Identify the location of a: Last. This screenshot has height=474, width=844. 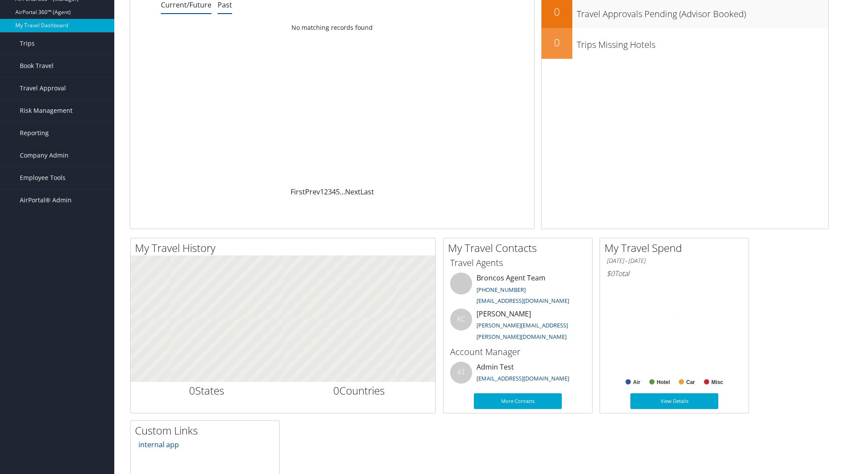
(367, 192).